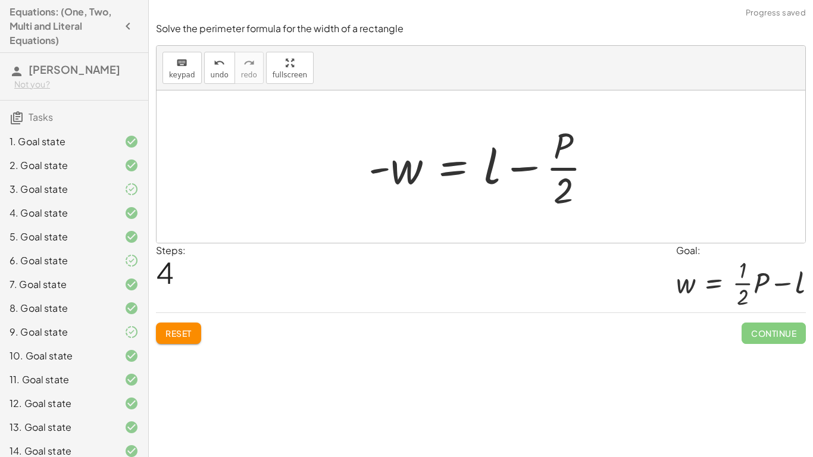 Image resolution: width=813 pixels, height=457 pixels. I want to click on span: keypad, so click(182, 75).